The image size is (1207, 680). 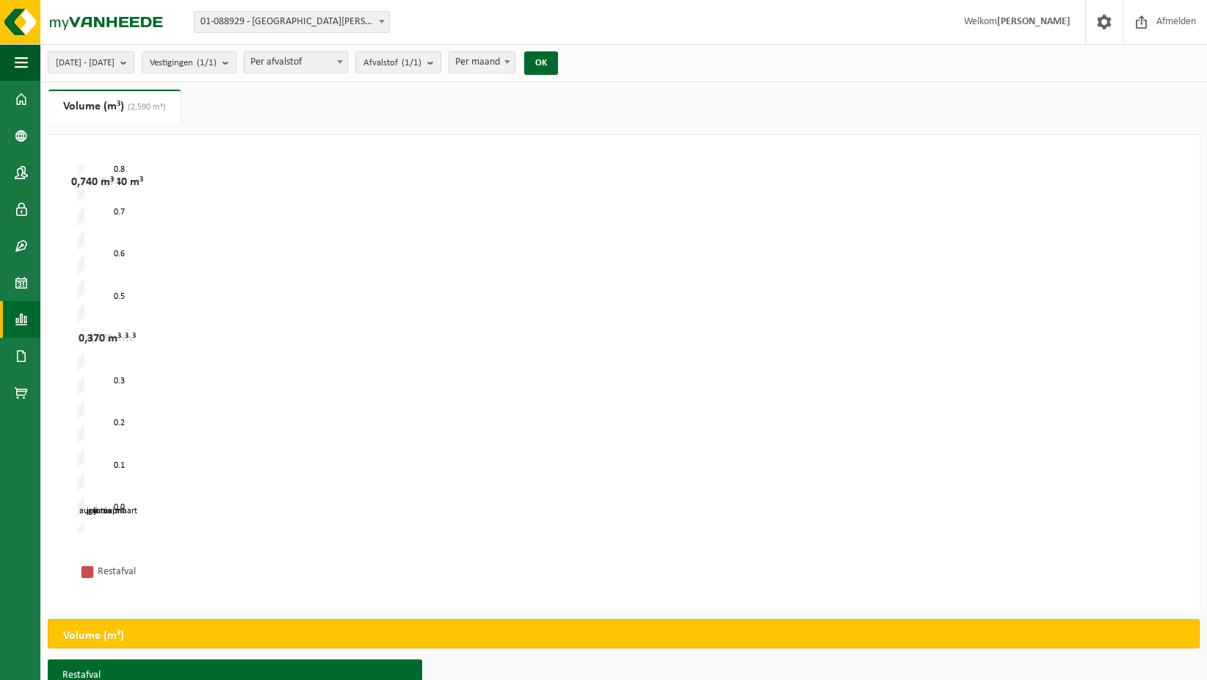 What do you see at coordinates (189, 62) in the screenshot?
I see `button: Vestigingen(1/1)` at bounding box center [189, 62].